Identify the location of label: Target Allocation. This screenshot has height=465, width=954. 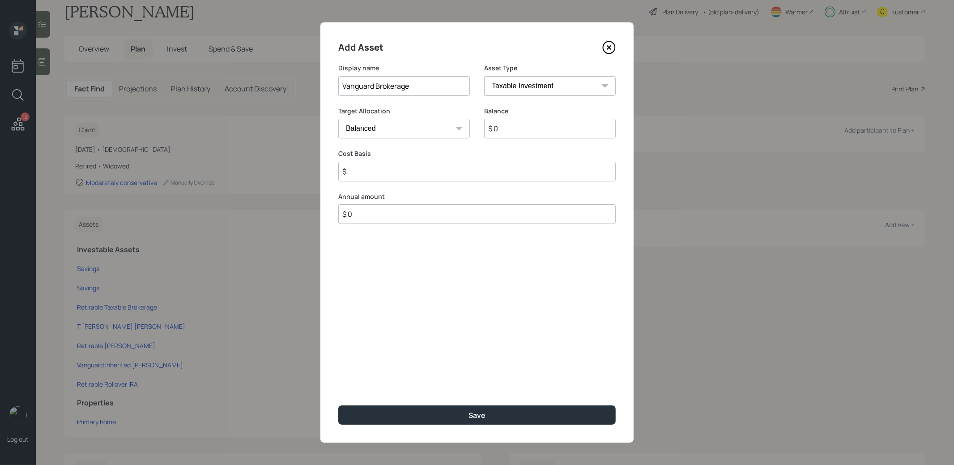
(404, 111).